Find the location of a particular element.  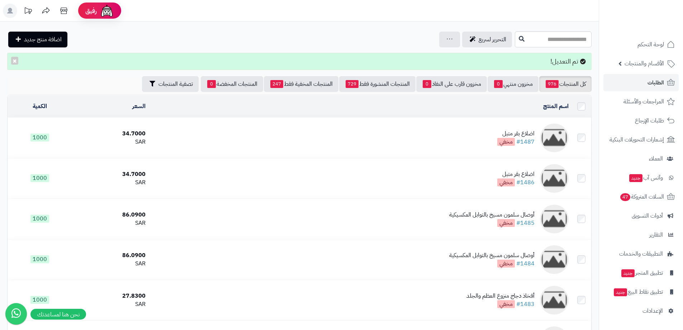

span: إشعارات التحويلات البنكية is located at coordinates (637, 139).